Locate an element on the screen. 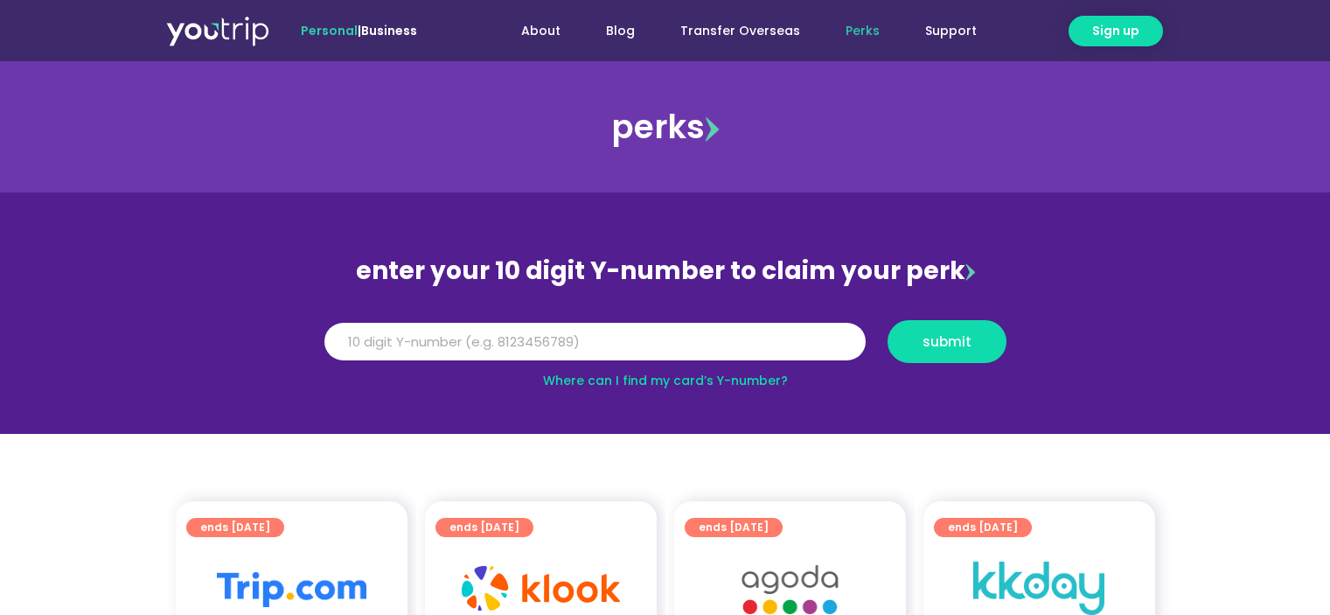 The image size is (1330, 615). a: Business is located at coordinates (389, 31).